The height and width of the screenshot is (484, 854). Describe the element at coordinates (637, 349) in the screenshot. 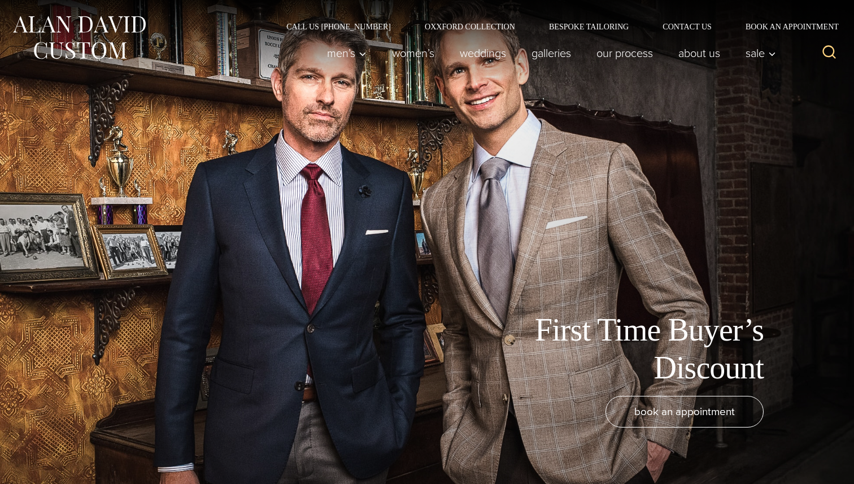

I see `h1: First Time Buyer’s Discount` at that location.